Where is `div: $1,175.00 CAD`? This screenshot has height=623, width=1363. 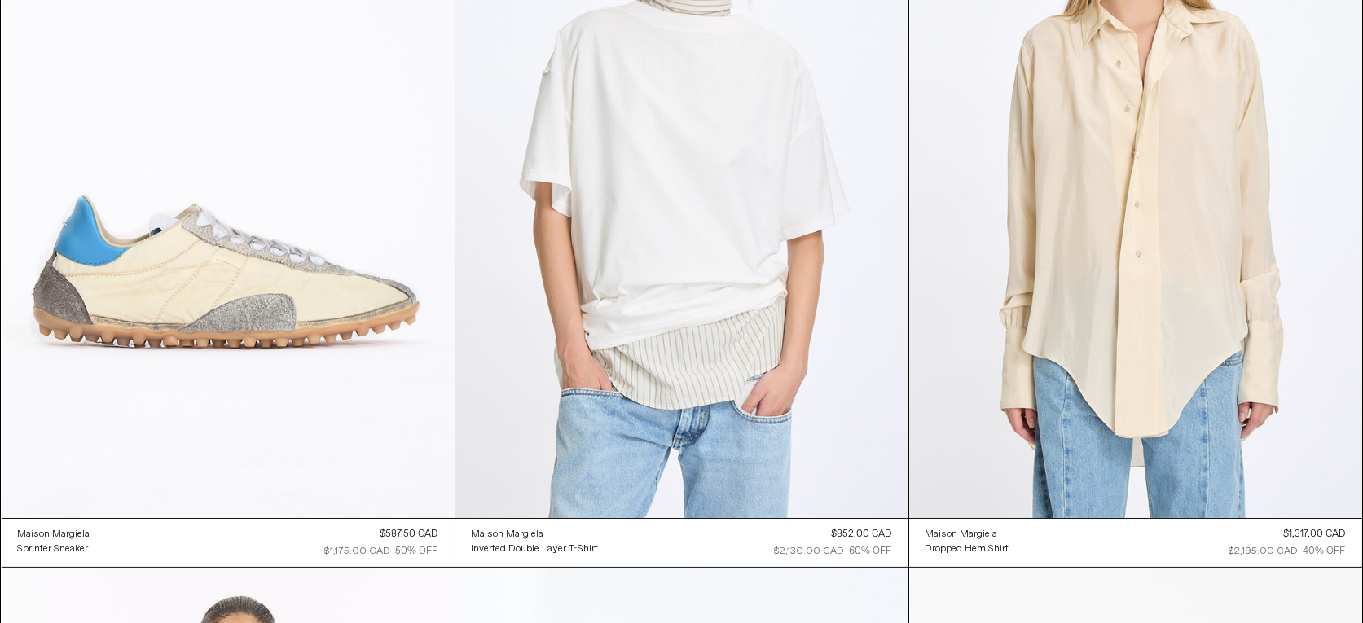 div: $1,175.00 CAD is located at coordinates (358, 551).